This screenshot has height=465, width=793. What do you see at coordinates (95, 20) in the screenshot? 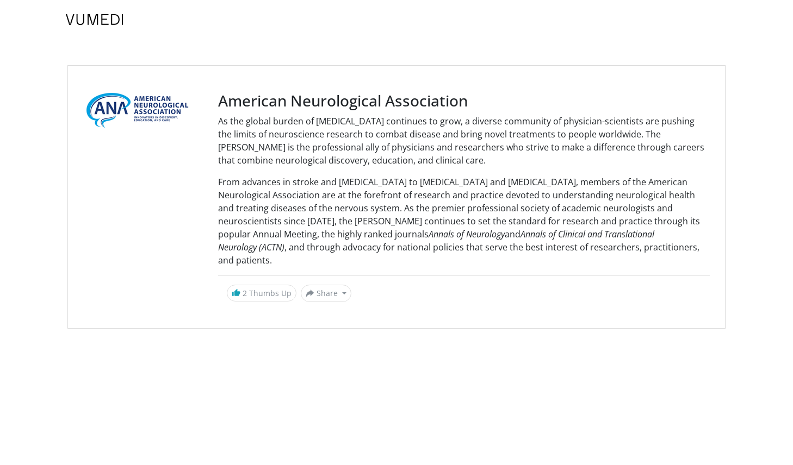
I see `img: VuMedi Logo` at bounding box center [95, 20].